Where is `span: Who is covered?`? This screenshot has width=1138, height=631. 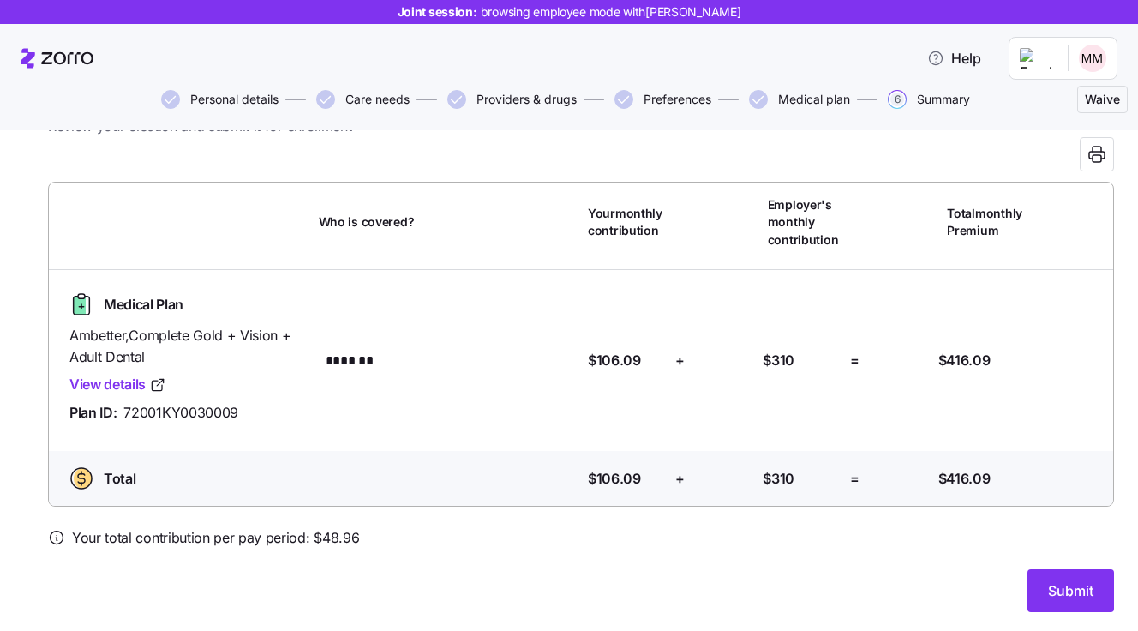 span: Who is covered? is located at coordinates (367, 222).